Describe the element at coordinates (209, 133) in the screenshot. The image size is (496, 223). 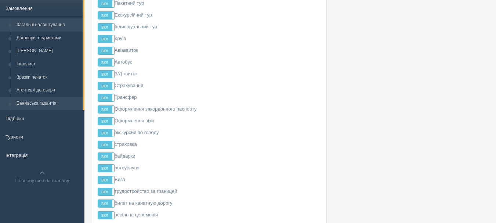
I see `p: экскурсия по городу` at that location.